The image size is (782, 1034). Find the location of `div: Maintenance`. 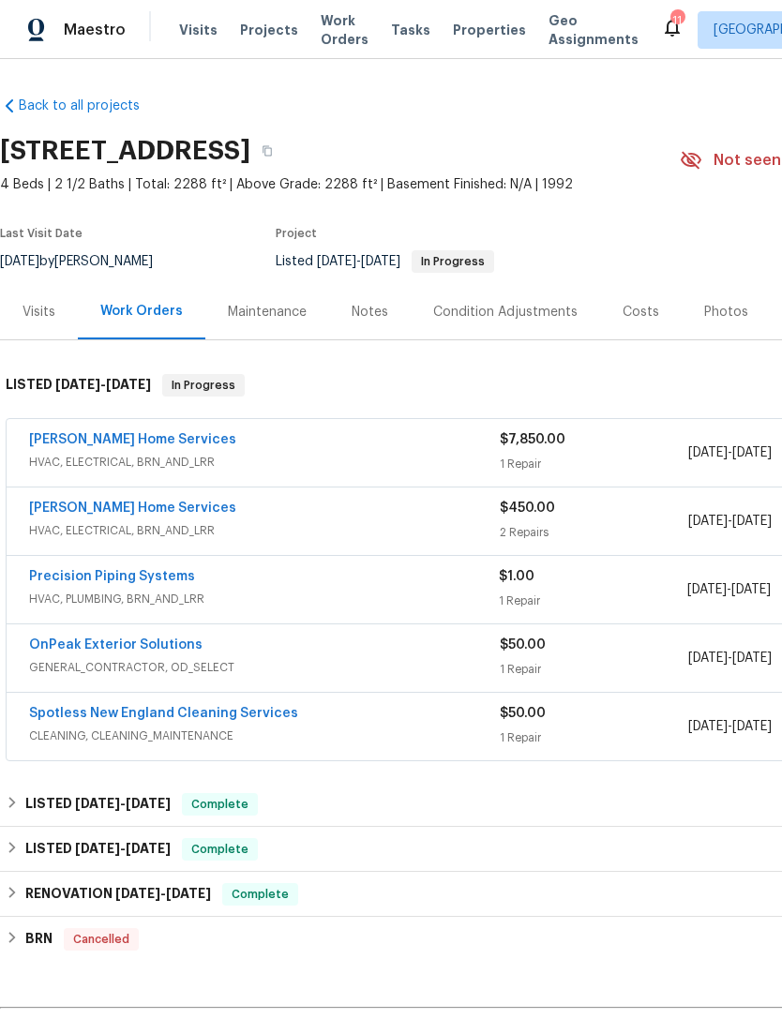

div: Maintenance is located at coordinates (267, 312).